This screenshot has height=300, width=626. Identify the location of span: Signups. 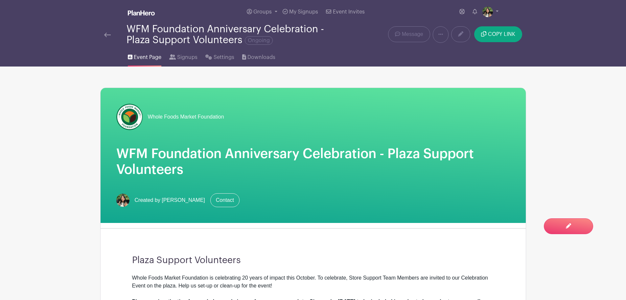
(187, 57).